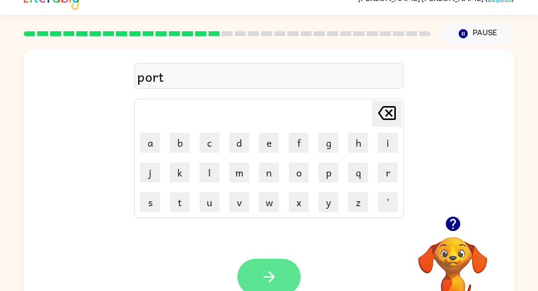 The image size is (538, 291). What do you see at coordinates (388, 172) in the screenshot?
I see `button: r` at bounding box center [388, 172].